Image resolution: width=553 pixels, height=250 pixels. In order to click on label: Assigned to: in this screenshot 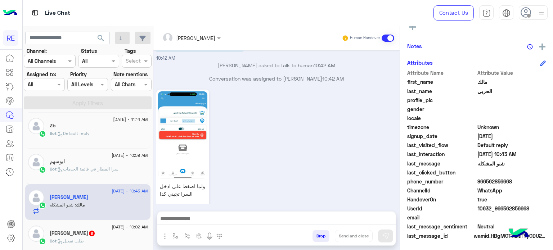, I will do `click(41, 74)`.